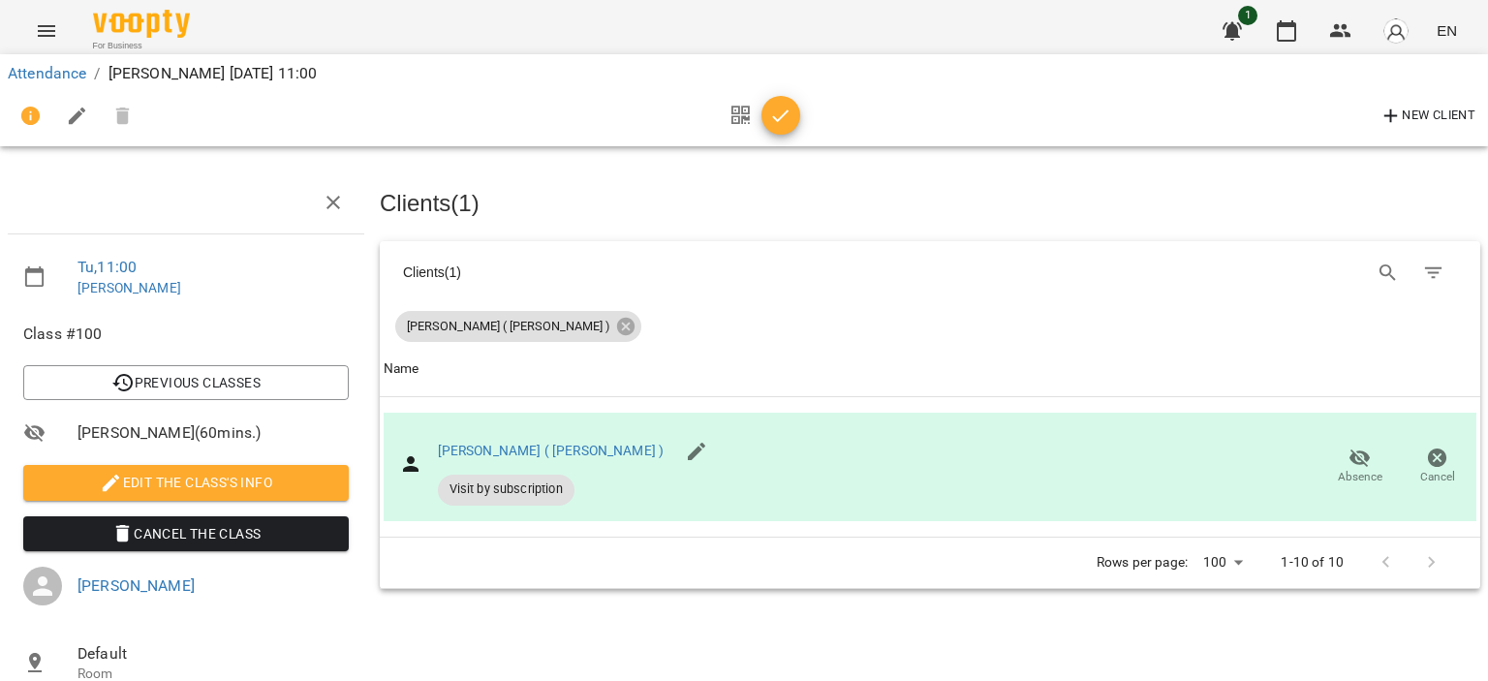 This screenshot has height=681, width=1488. Describe the element at coordinates (1434, 273) in the screenshot. I see `button: Filter` at that location.